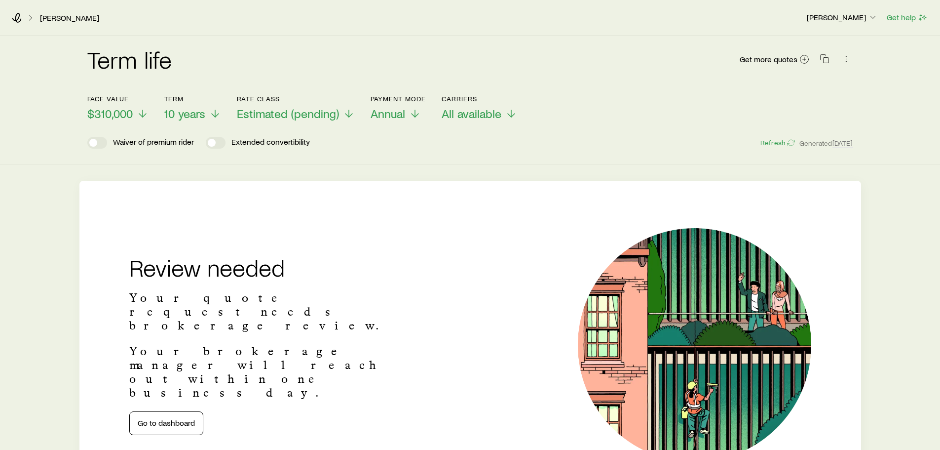 The image size is (940, 450). Describe the element at coordinates (118, 108) in the screenshot. I see `button: Face value$310,000` at that location.